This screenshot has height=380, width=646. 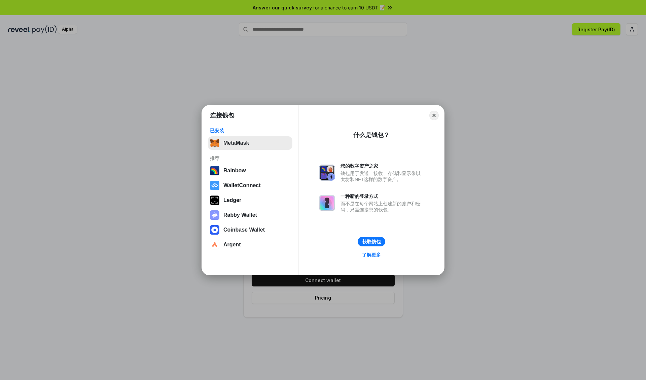 What do you see at coordinates (382, 207) in the screenshot?
I see `div: 而不是在每个网站上创建新的账户和密码，只需连接您的钱包。` at bounding box center [382, 207].